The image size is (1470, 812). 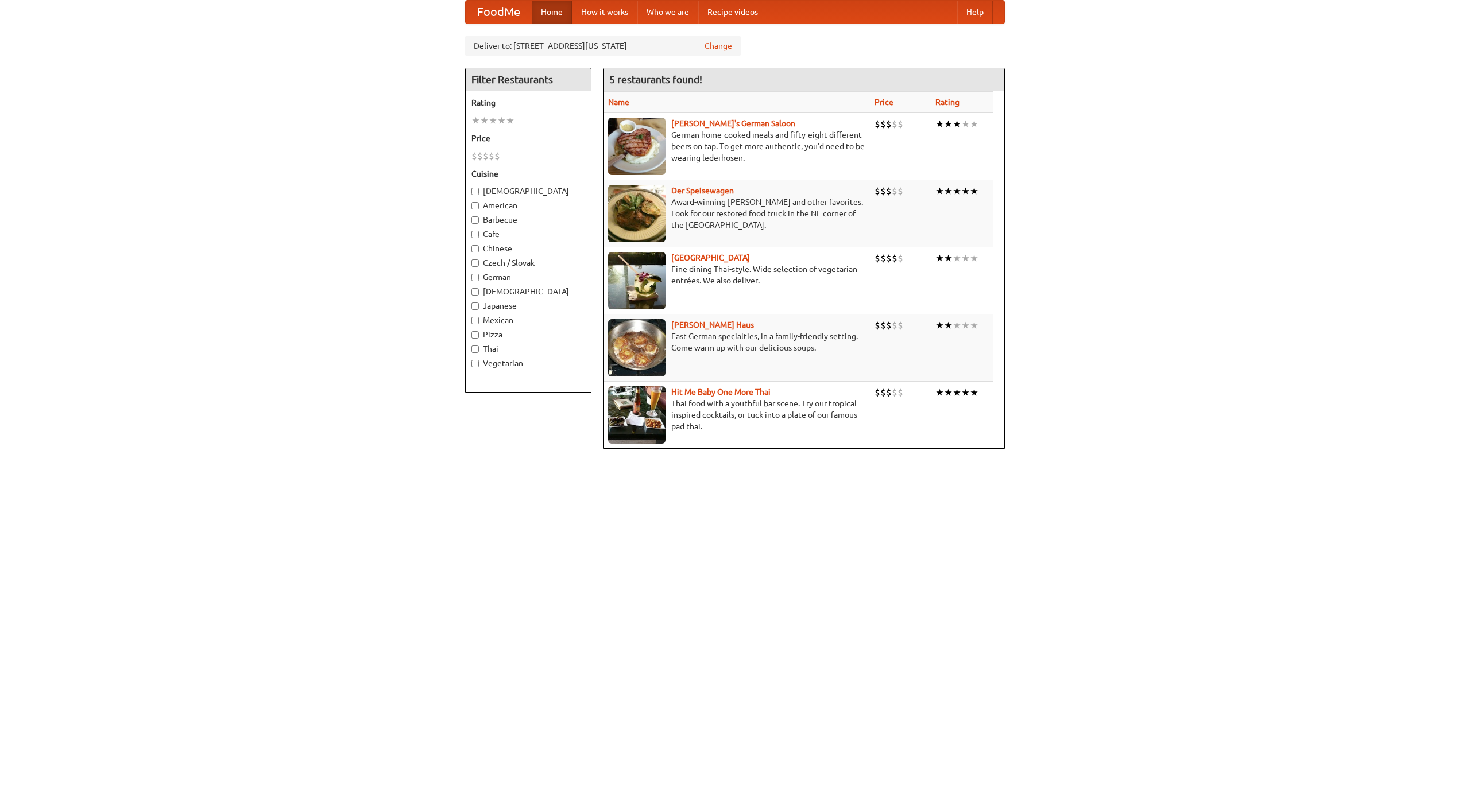 I want to click on label: Barbecue, so click(x=528, y=220).